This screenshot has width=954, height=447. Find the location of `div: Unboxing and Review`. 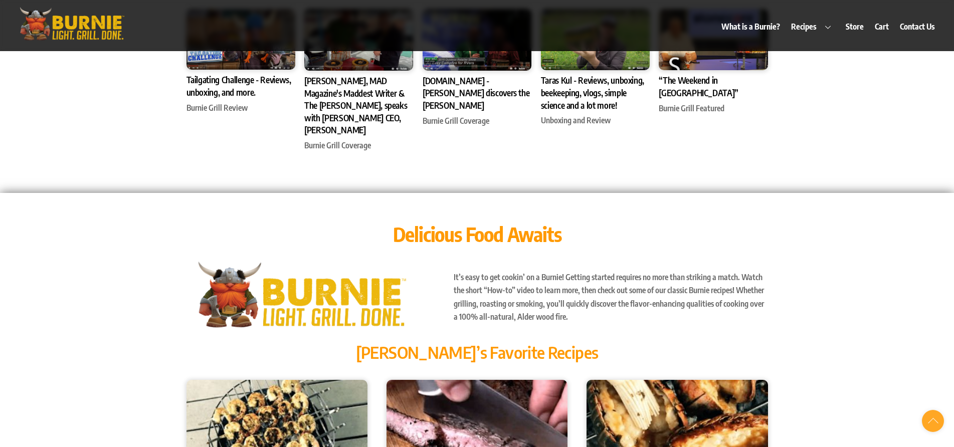

div: Unboxing and Review is located at coordinates (595, 120).